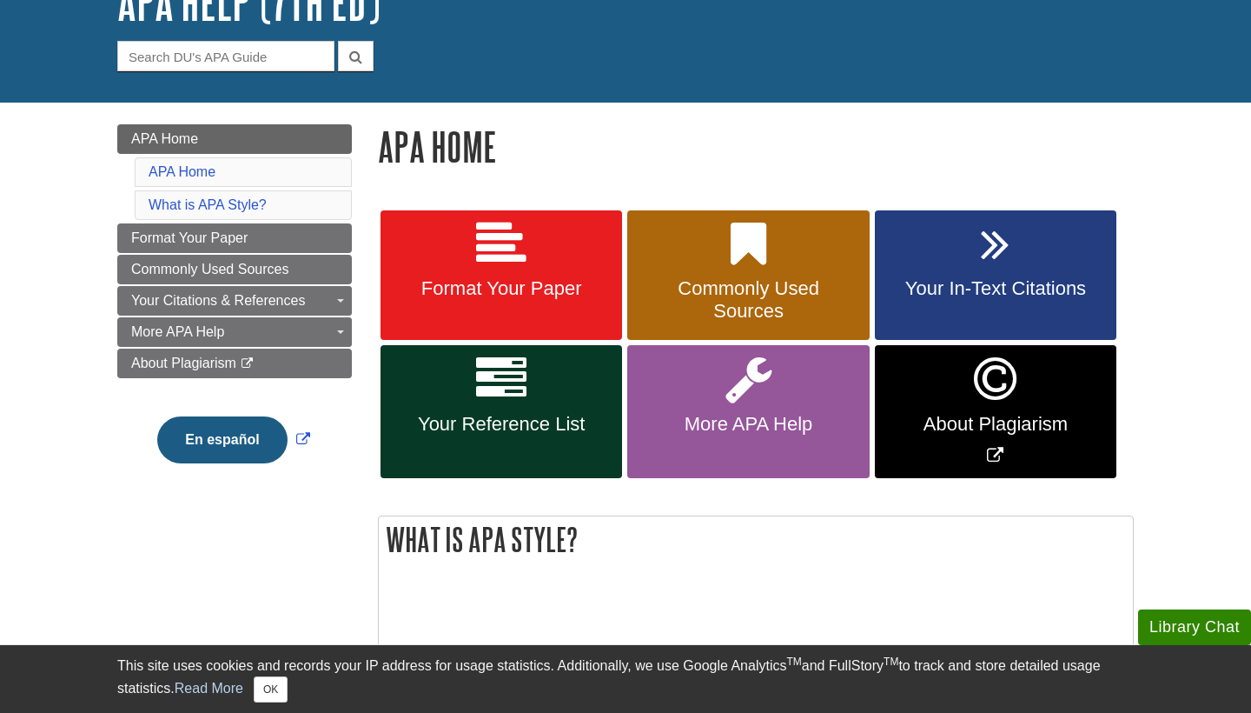 Image resolution: width=1251 pixels, height=713 pixels. Describe the element at coordinates (247, 363) in the screenshot. I see `i: This link opens in a new window` at that location.